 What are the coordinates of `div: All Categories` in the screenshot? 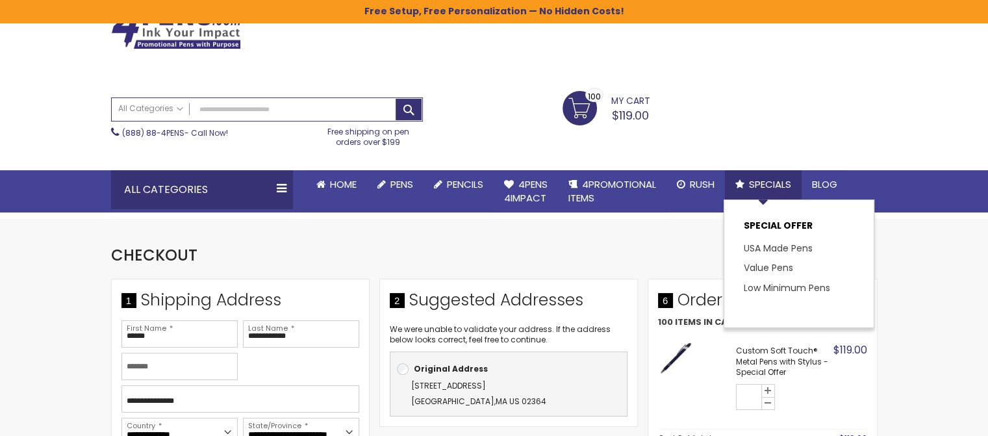 It's located at (202, 190).